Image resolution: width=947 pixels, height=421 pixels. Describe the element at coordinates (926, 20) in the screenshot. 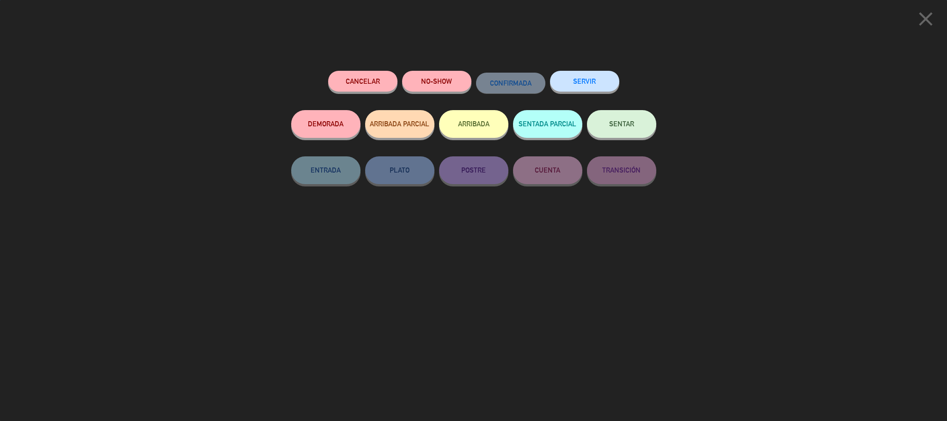

I see `button: close` at that location.